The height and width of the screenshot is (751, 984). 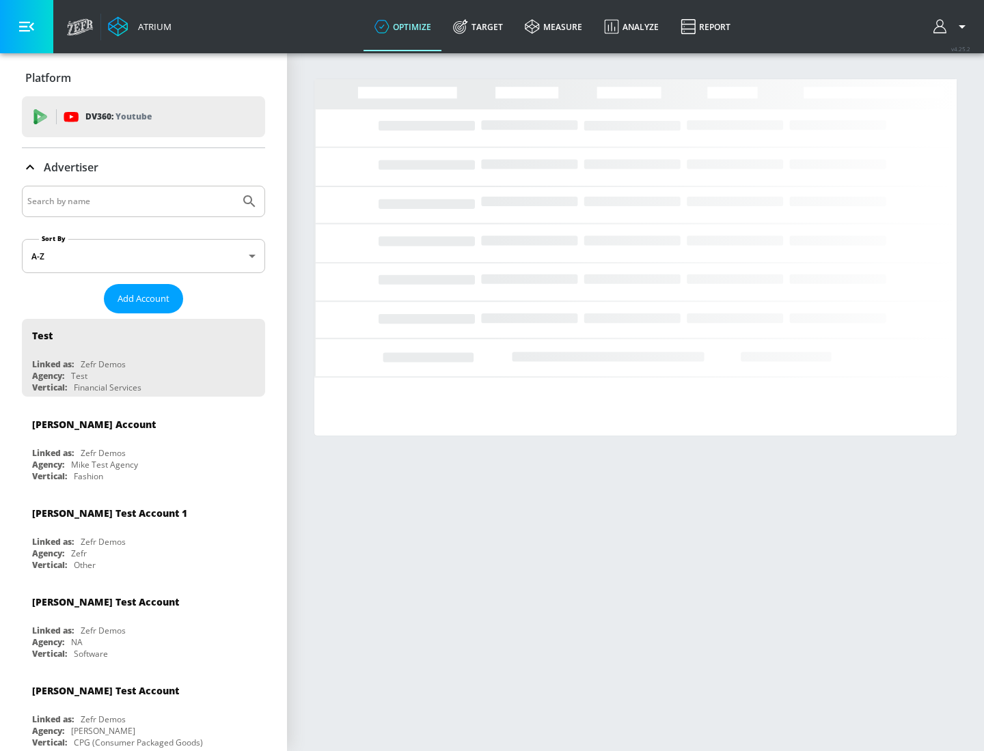 What do you see at coordinates (631, 27) in the screenshot?
I see `a: Analyze` at bounding box center [631, 27].